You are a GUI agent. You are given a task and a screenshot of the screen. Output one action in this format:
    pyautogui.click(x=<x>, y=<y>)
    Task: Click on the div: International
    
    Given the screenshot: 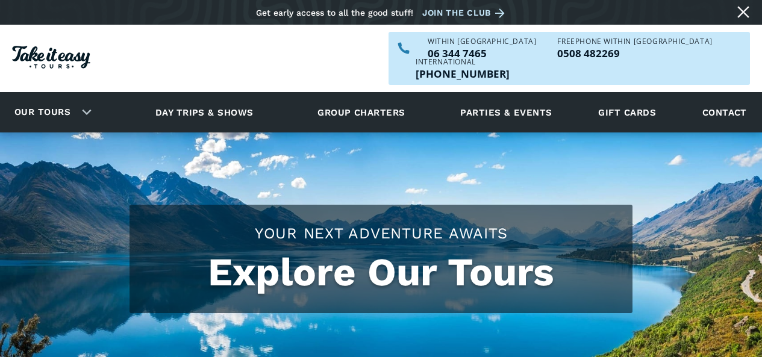 What is the action you would take?
    pyautogui.click(x=463, y=62)
    